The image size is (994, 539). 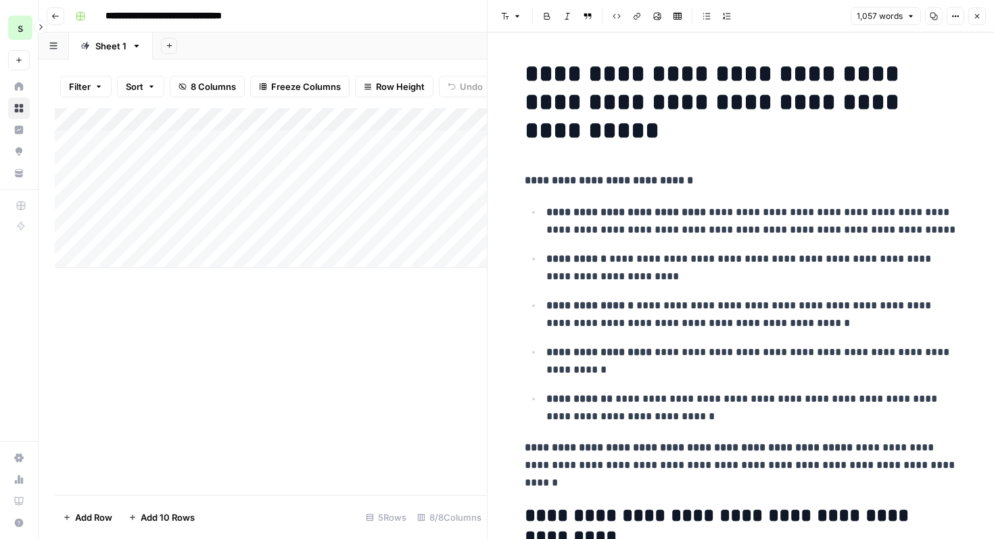 I want to click on div: 8/8 Columns, so click(x=449, y=517).